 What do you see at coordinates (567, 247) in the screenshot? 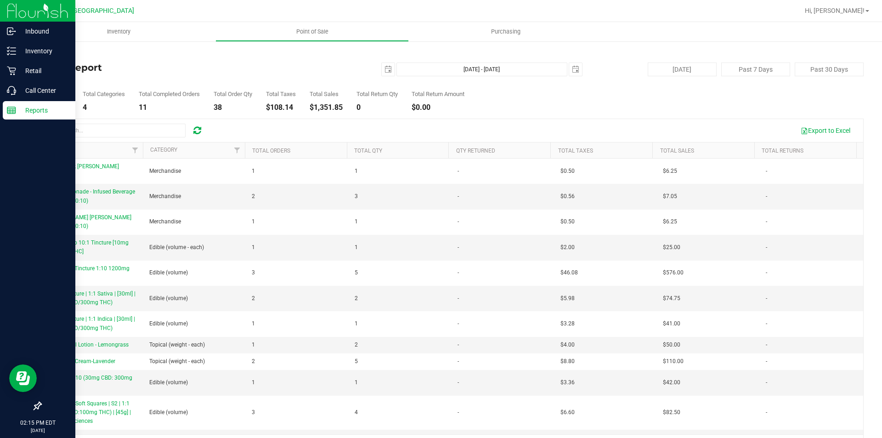
I see `span: $2.00` at bounding box center [567, 247].